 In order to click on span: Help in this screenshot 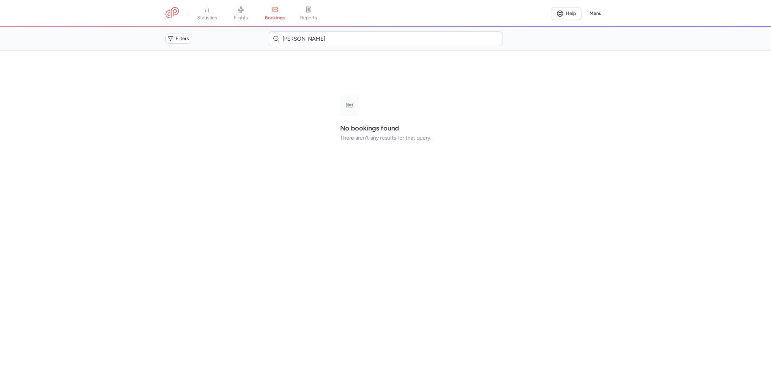, I will do `click(571, 13)`.